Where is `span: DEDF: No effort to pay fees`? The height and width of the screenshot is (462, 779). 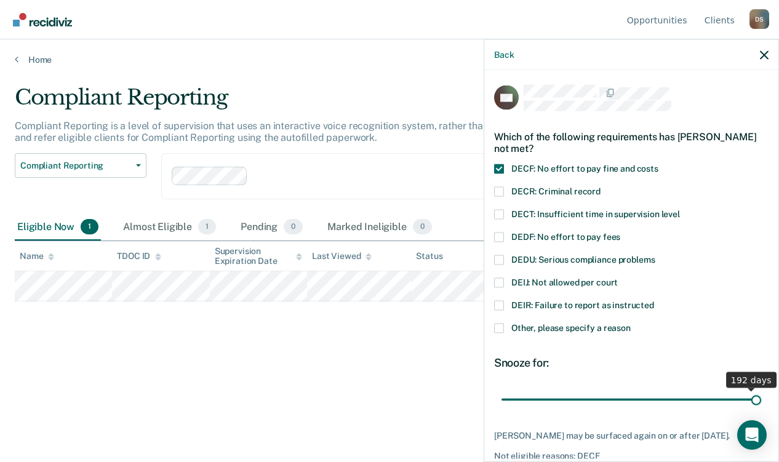 span: DEDF: No effort to pay fees is located at coordinates (565, 236).